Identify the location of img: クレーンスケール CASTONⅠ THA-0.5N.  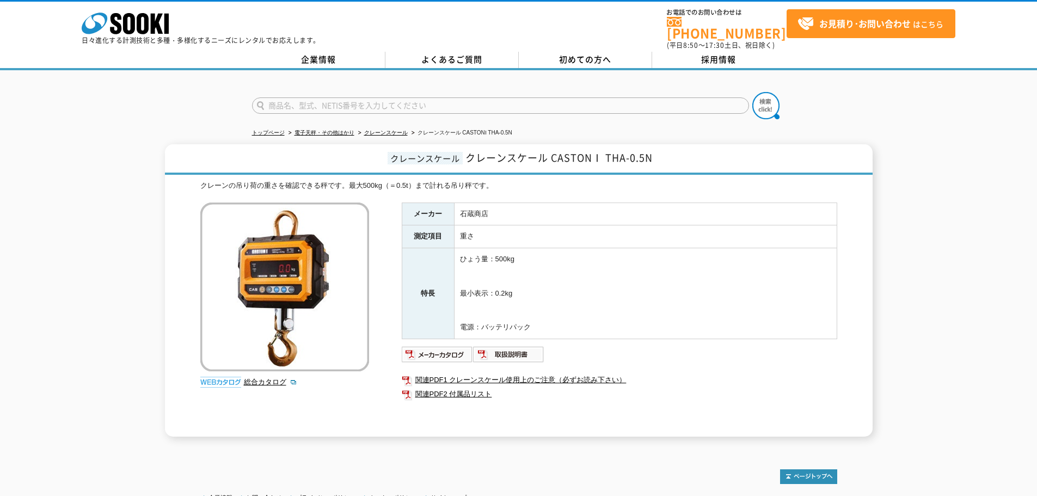
(285, 287).